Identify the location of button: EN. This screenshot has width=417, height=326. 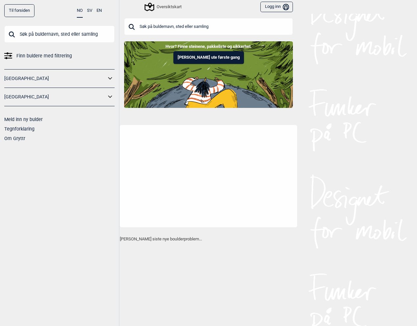
(99, 11).